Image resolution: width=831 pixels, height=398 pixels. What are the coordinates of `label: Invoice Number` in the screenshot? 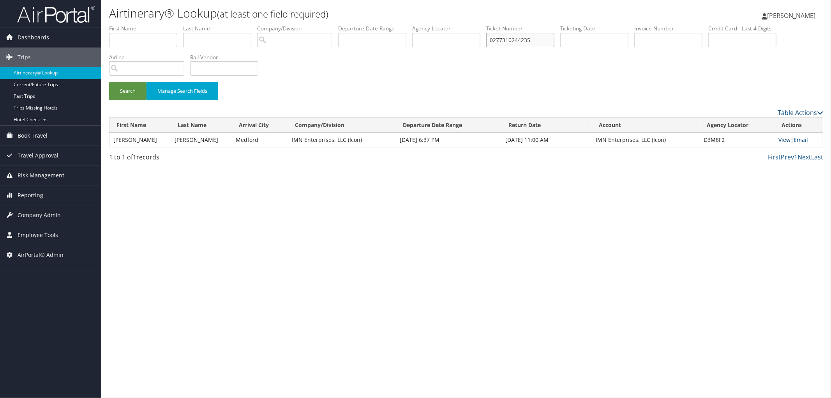 It's located at (671, 28).